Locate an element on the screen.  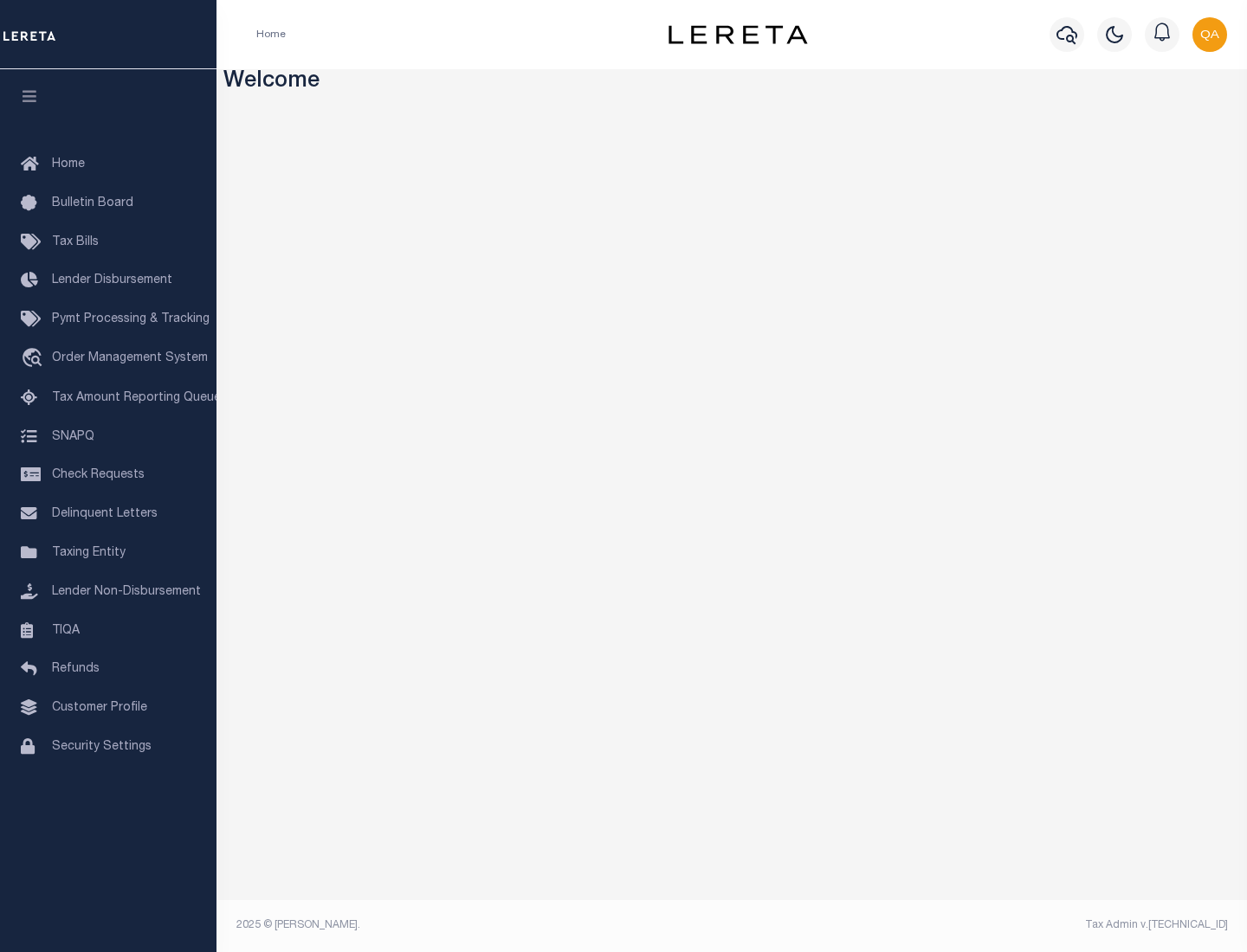
span: TIQA is located at coordinates (66, 630).